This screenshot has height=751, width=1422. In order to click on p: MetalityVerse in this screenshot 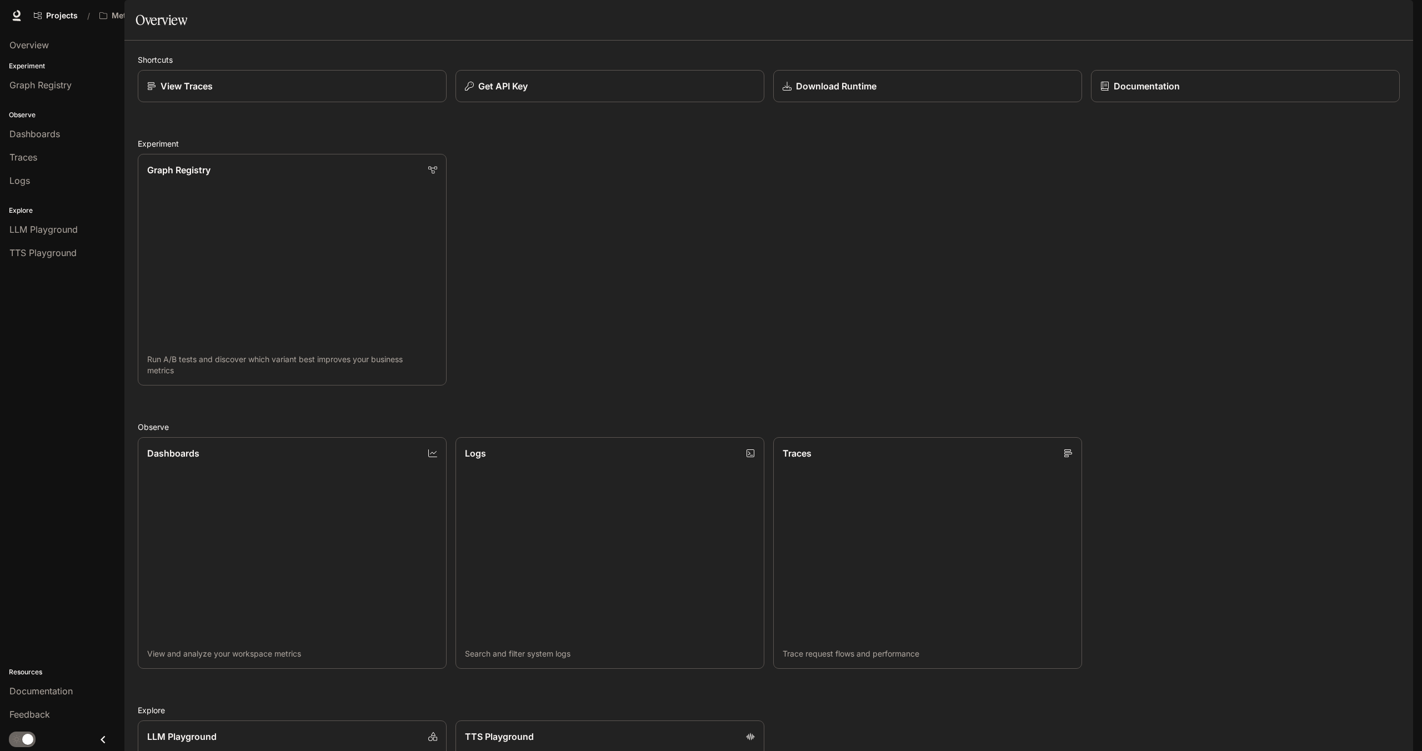, I will do `click(138, 16)`.